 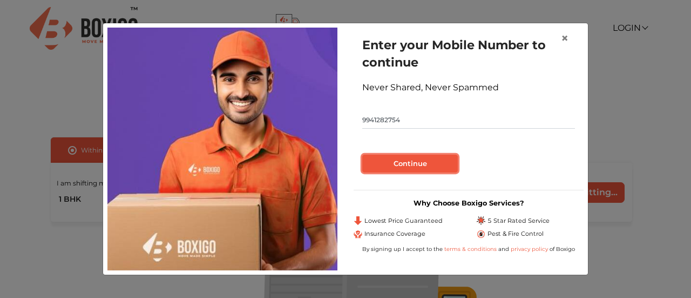 I want to click on a: privacy policy, so click(x=529, y=248).